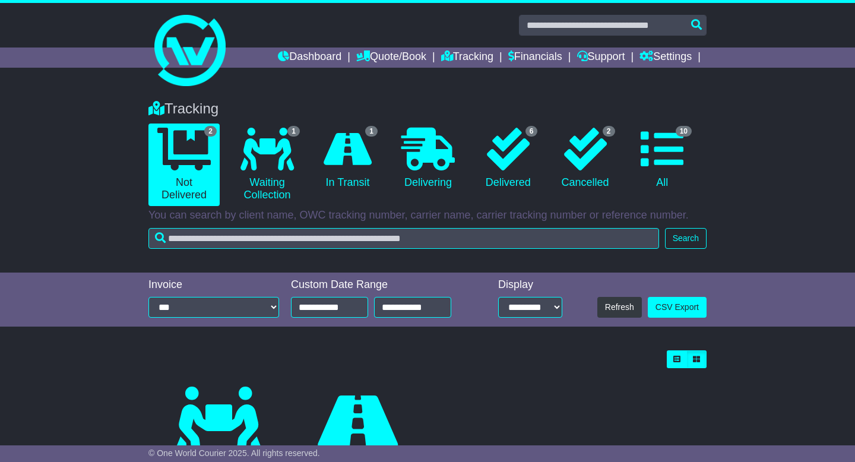 The image size is (855, 462). Describe the element at coordinates (686, 238) in the screenshot. I see `button: Search` at that location.